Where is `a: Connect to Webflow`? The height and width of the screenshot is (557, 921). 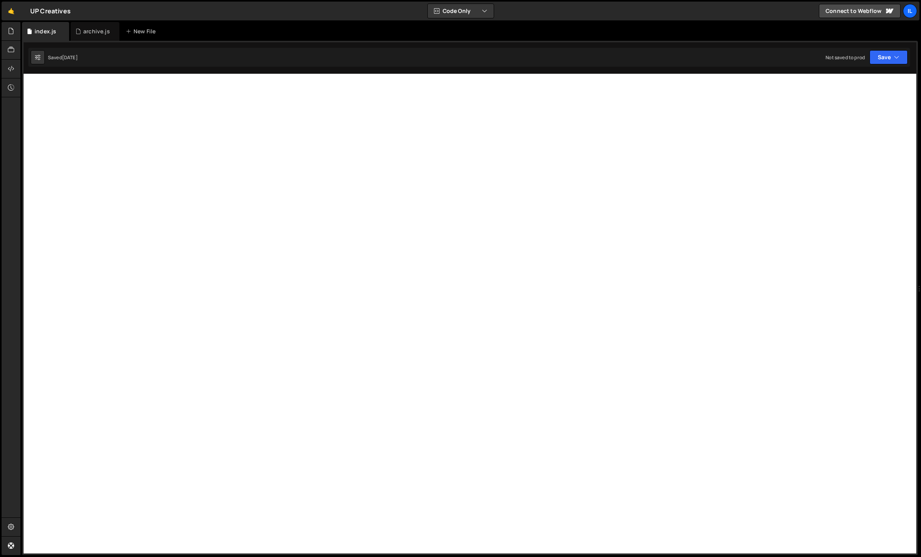 a: Connect to Webflow is located at coordinates (859, 11).